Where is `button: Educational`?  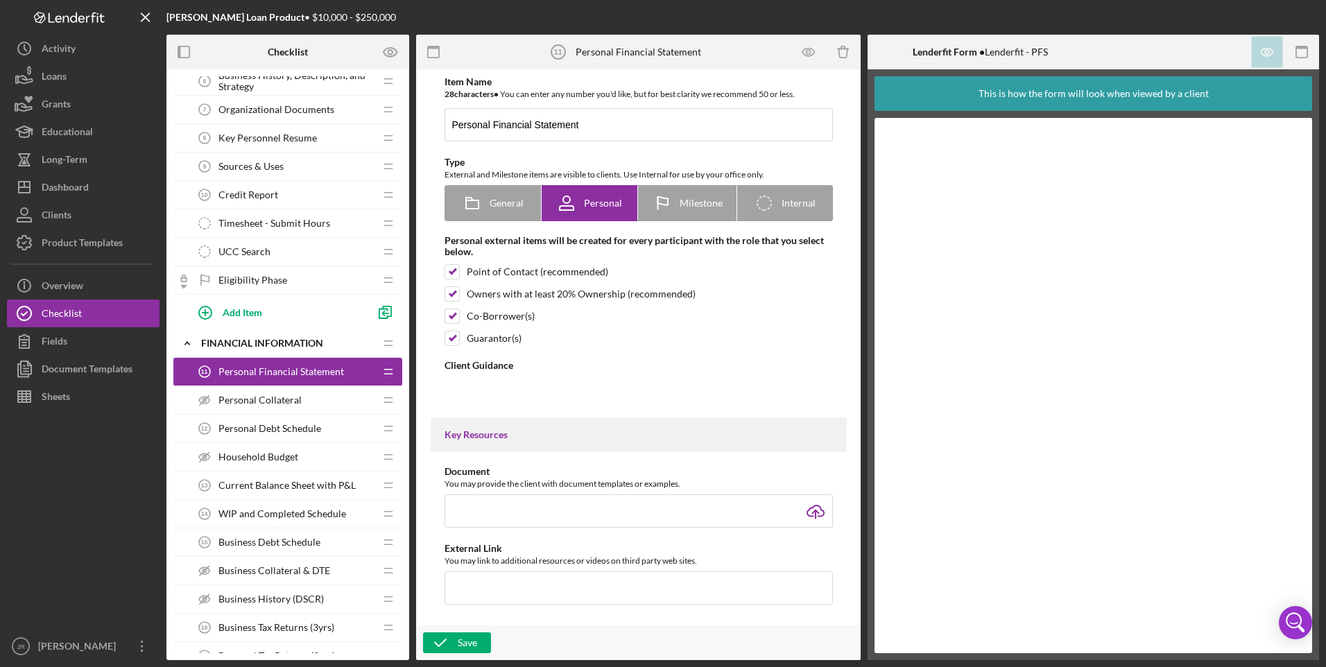
button: Educational is located at coordinates (83, 132).